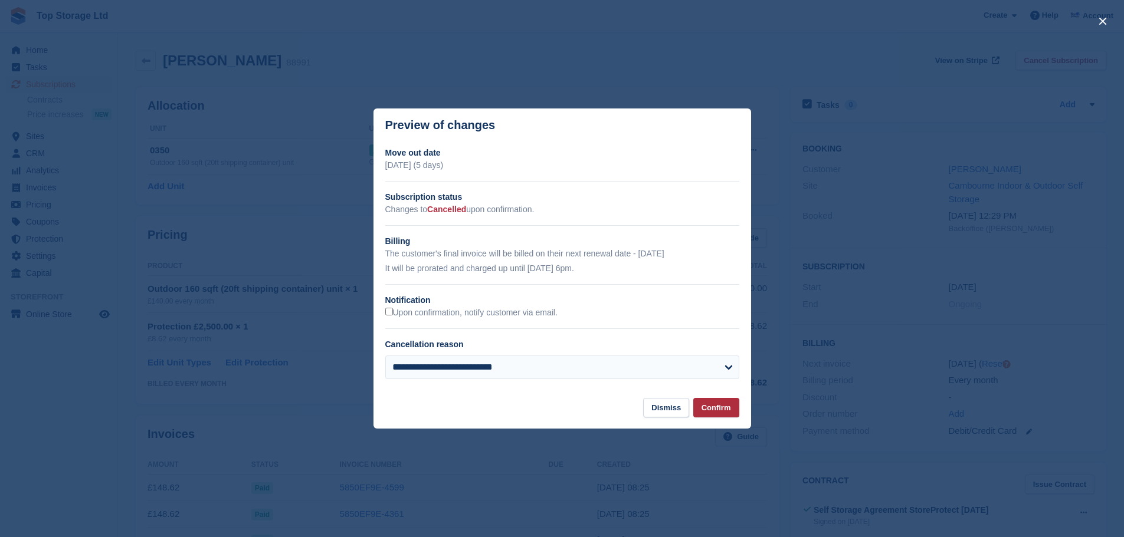 This screenshot has height=537, width=1124. Describe the element at coordinates (562, 153) in the screenshot. I see `h2: Move out date` at that location.